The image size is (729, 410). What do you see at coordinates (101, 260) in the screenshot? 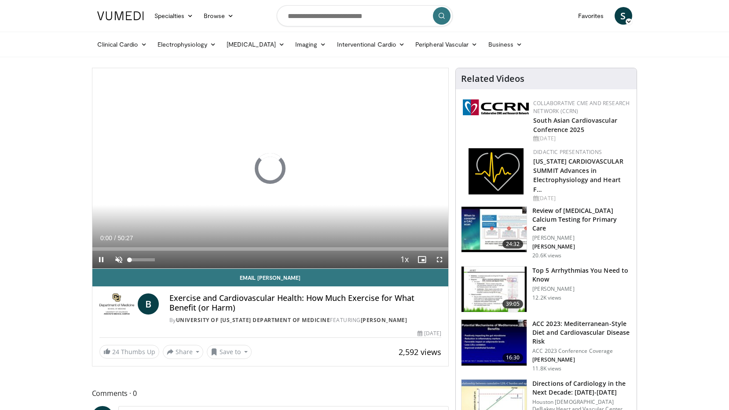
I see `button: Pause` at bounding box center [101, 260].